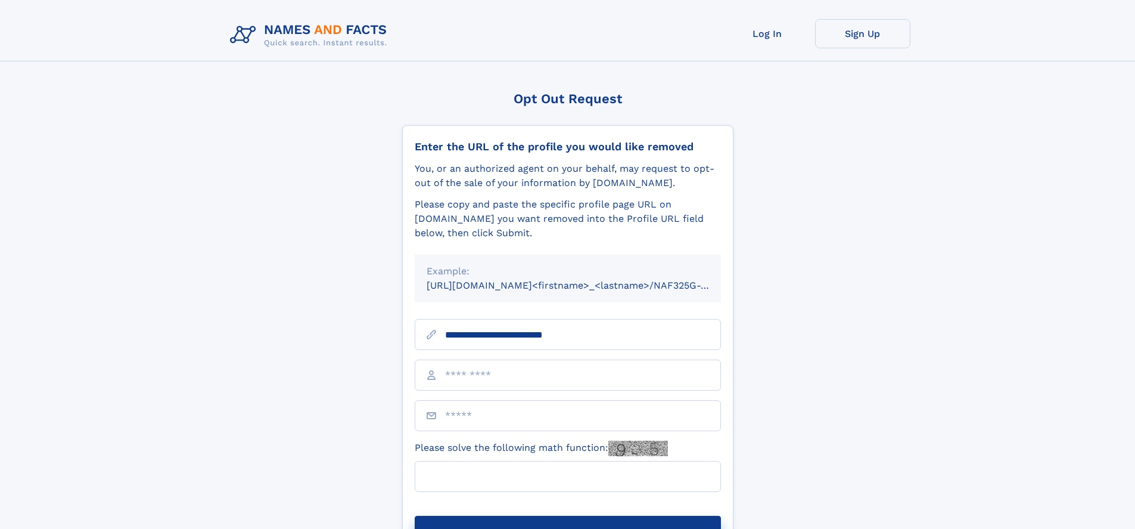 The width and height of the screenshot is (1135, 529). Describe the element at coordinates (311, 35) in the screenshot. I see `img: Logo Names and Facts` at that location.